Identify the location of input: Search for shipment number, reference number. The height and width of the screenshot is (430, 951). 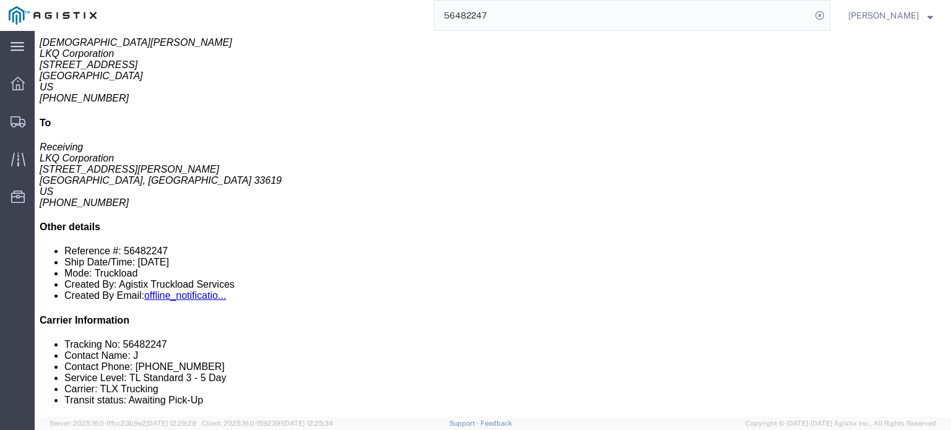
(623, 15).